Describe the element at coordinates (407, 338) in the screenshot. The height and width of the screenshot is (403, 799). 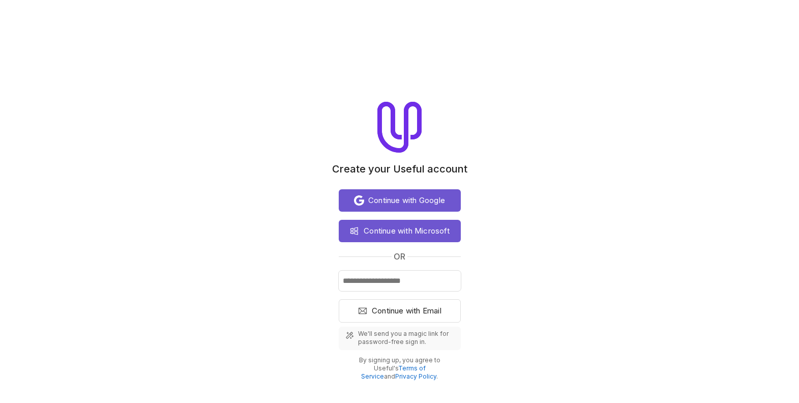
I see `span: We'll send you a magic link for password-free sign in.` at that location.